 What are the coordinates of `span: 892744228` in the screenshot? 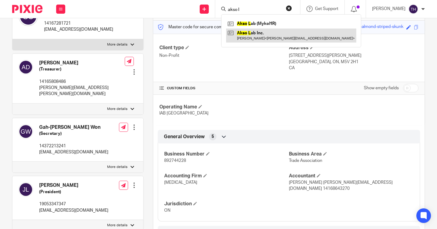 It's located at (175, 160).